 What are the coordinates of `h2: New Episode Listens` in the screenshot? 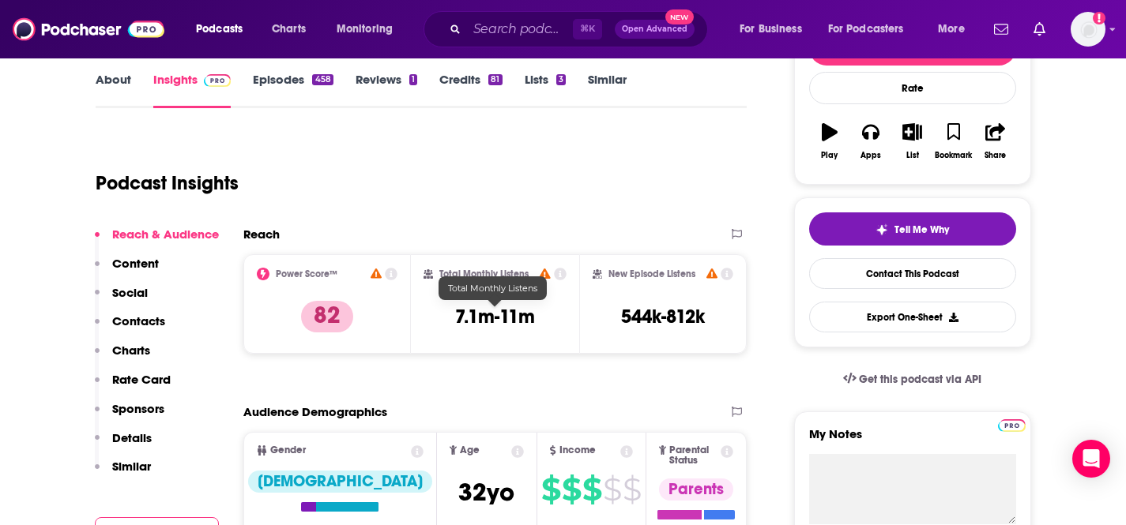 It's located at (652, 274).